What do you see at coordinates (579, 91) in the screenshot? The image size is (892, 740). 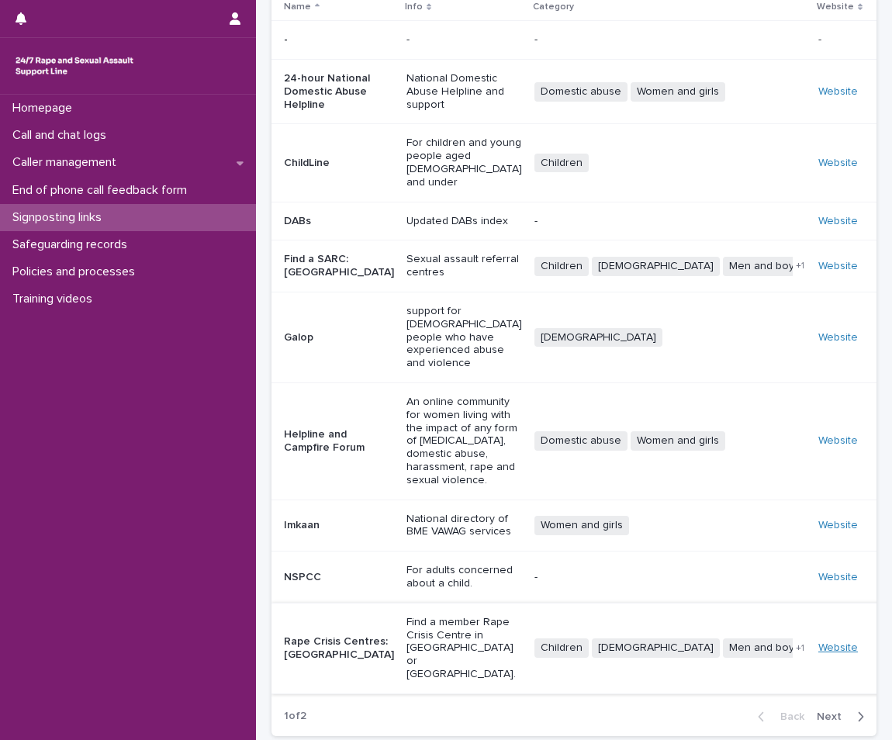 I see `tr: 24-hour National Domestic Abuse HelplineNational Domestic Abuse Helpline and supportDomestic abus...` at bounding box center [579, 91].